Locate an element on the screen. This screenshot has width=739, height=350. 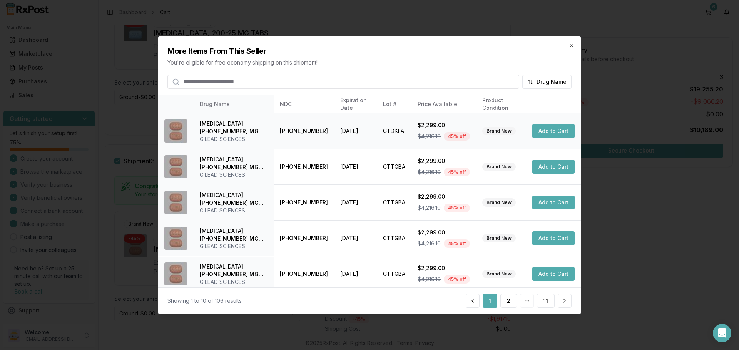
th: Product Condition is located at coordinates (501, 104).